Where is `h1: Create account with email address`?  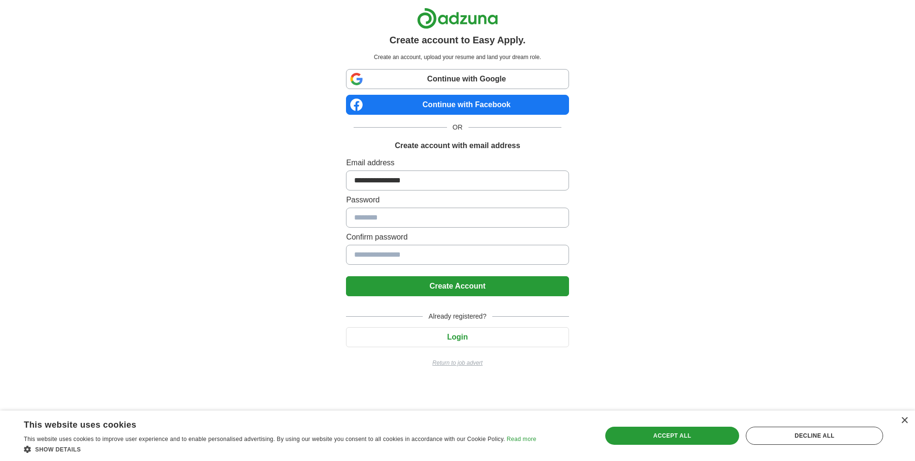
h1: Create account with email address is located at coordinates (457, 146).